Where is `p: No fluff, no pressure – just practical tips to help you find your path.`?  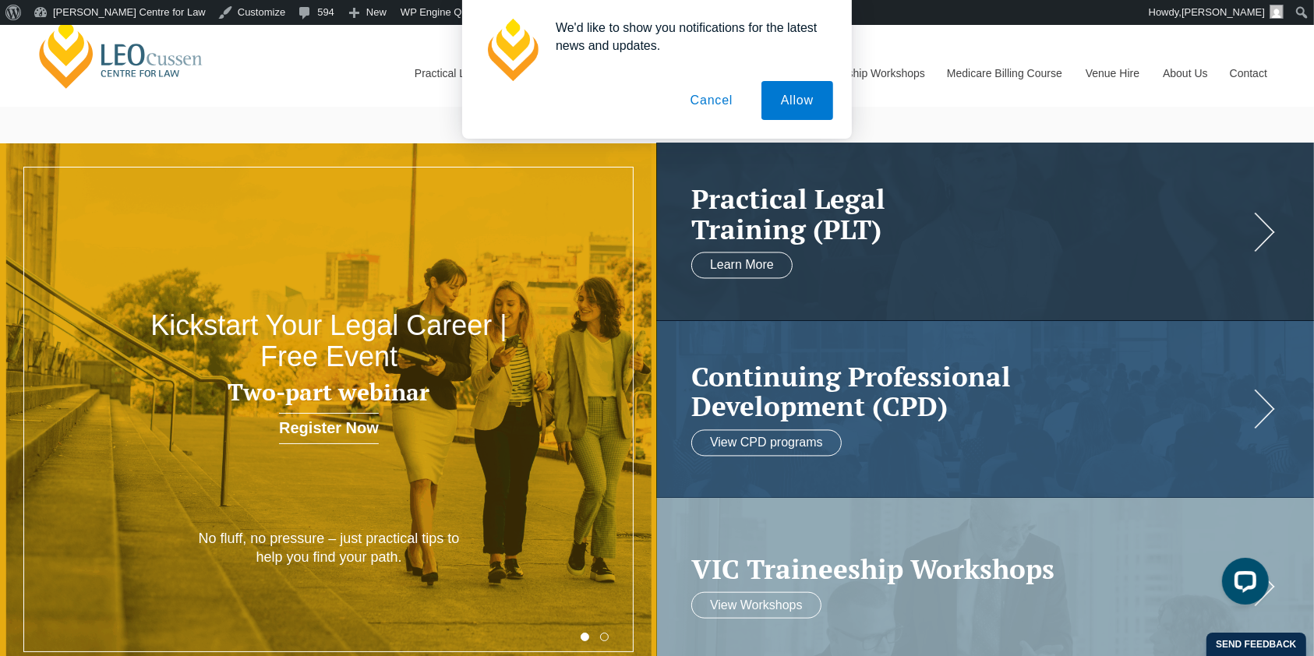 p: No fluff, no pressure – just practical tips to help you find your path. is located at coordinates (329, 548).